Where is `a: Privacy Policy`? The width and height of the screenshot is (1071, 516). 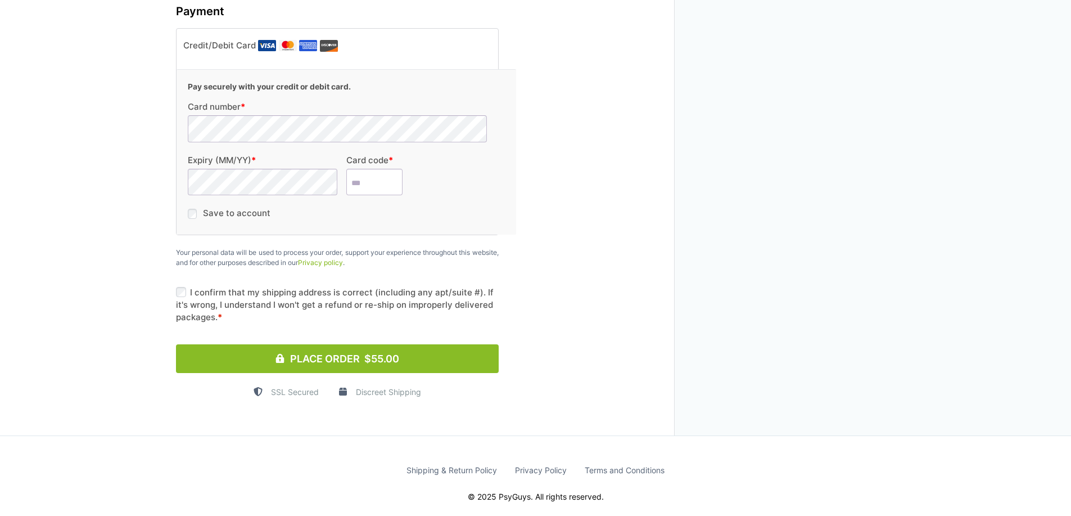 a: Privacy Policy is located at coordinates (541, 469).